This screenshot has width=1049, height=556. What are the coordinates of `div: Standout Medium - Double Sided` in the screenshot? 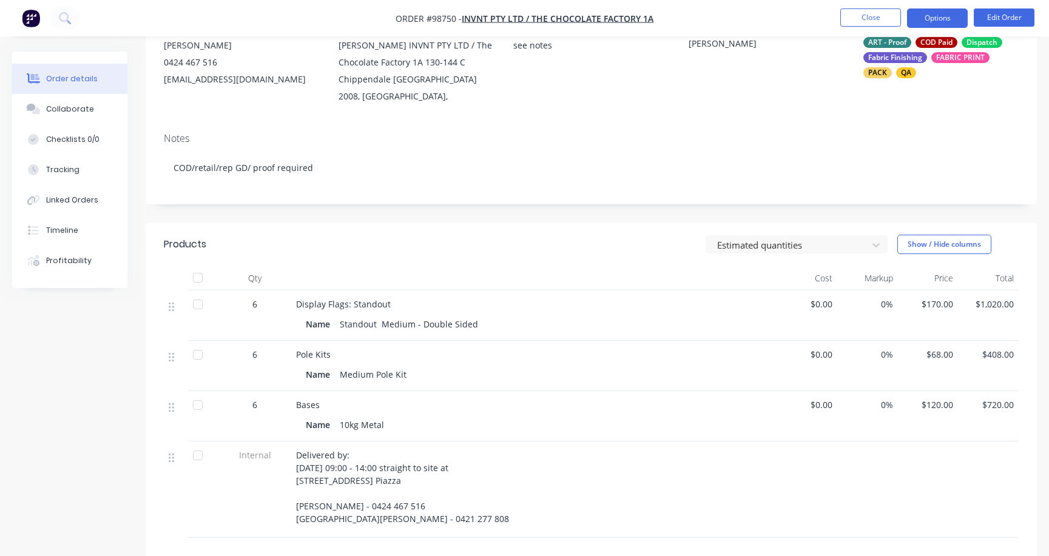 It's located at (409, 324).